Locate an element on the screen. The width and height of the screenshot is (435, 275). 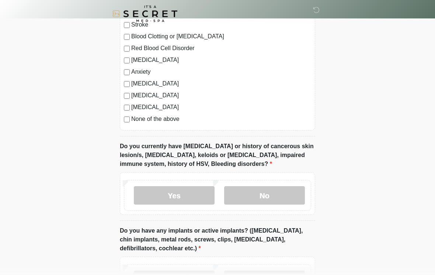
label: None of the above is located at coordinates (221, 120).